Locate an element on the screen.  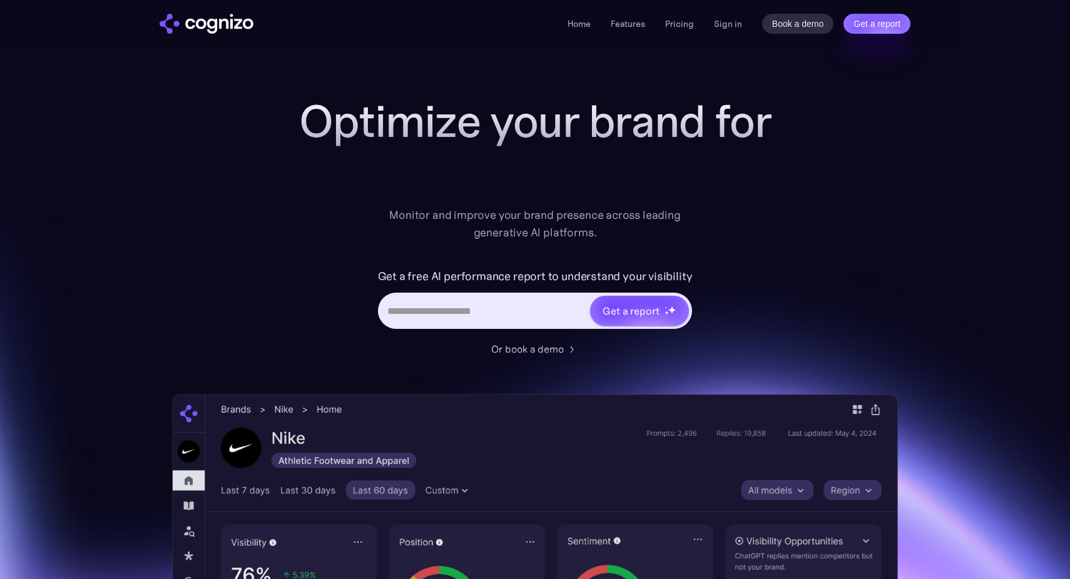
a: Get a reportstarstarstar is located at coordinates (640, 311).